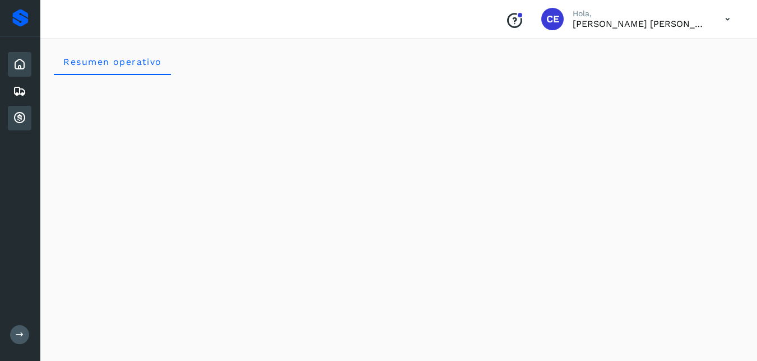 This screenshot has width=757, height=361. Describe the element at coordinates (640, 24) in the screenshot. I see `p: CLAUDIA ELIZABETH SANCHEZ RAMIREZ` at that location.